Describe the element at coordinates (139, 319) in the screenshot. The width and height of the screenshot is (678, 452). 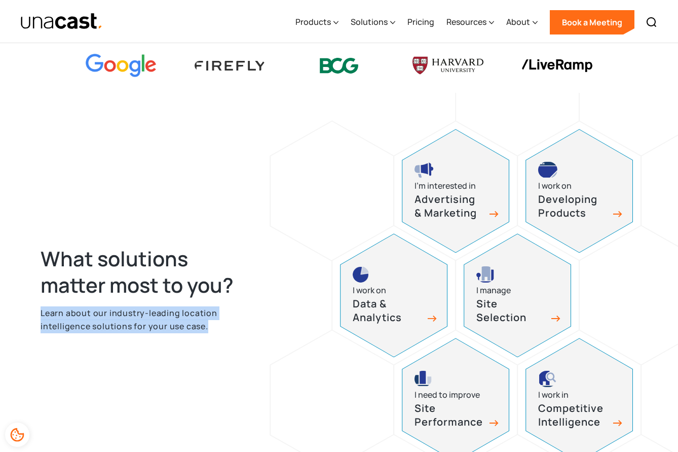
I see `p: Learn about our industry-leading location intelligence solutions for your use case.` at that location.